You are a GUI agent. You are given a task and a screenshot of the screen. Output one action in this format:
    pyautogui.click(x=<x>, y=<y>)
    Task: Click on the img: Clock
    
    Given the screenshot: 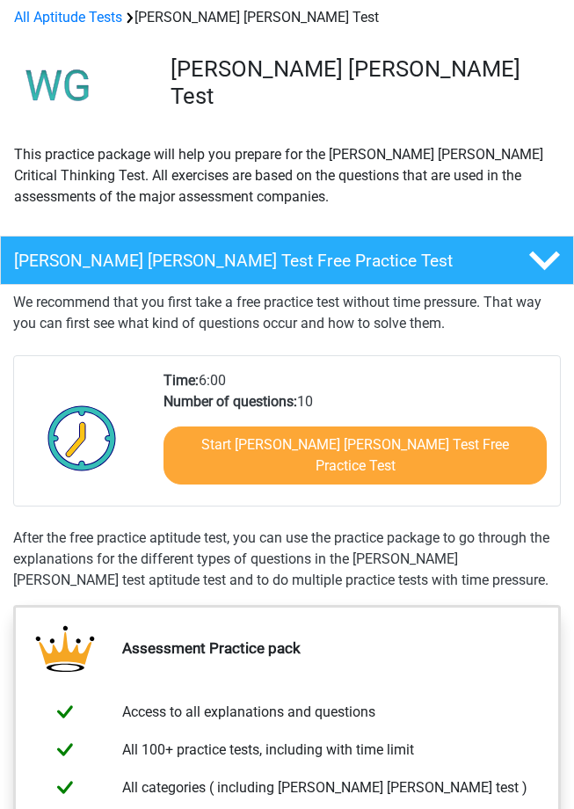 What is the action you would take?
    pyautogui.click(x=82, y=438)
    